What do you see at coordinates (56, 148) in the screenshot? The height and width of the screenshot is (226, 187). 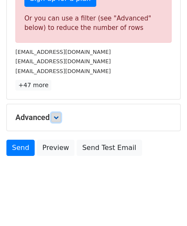 I see `a: Preview` at bounding box center [56, 148].